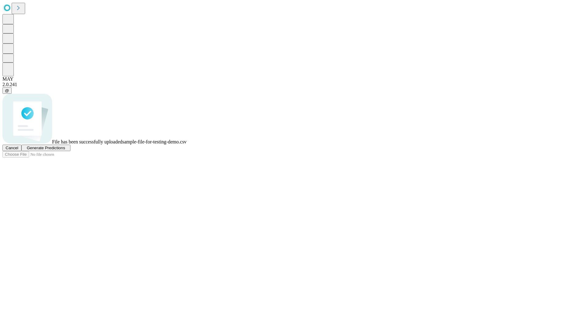  I want to click on div: 2.0.241, so click(294, 85).